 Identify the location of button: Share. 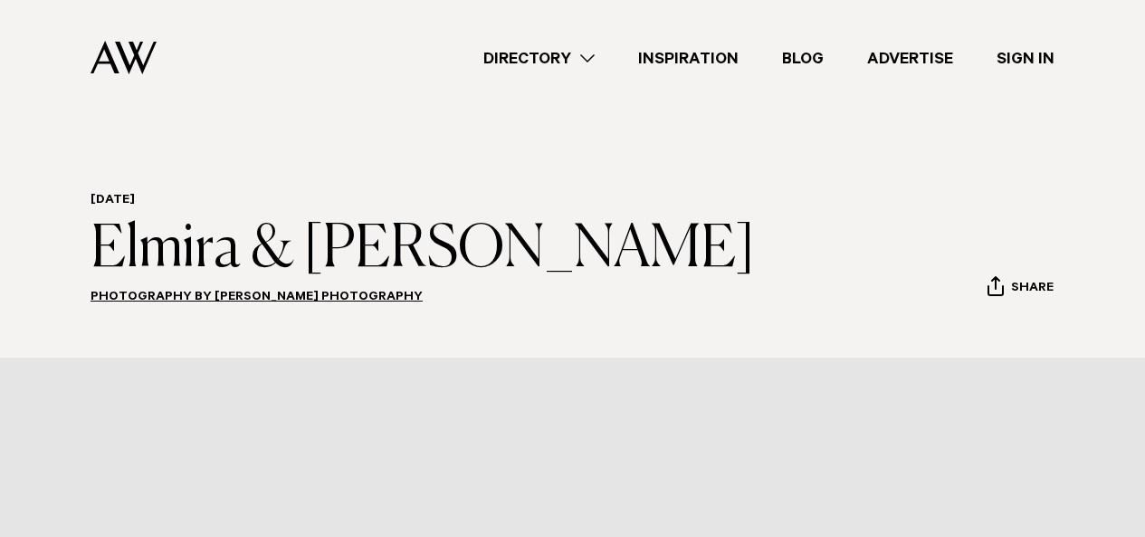
(1020, 289).